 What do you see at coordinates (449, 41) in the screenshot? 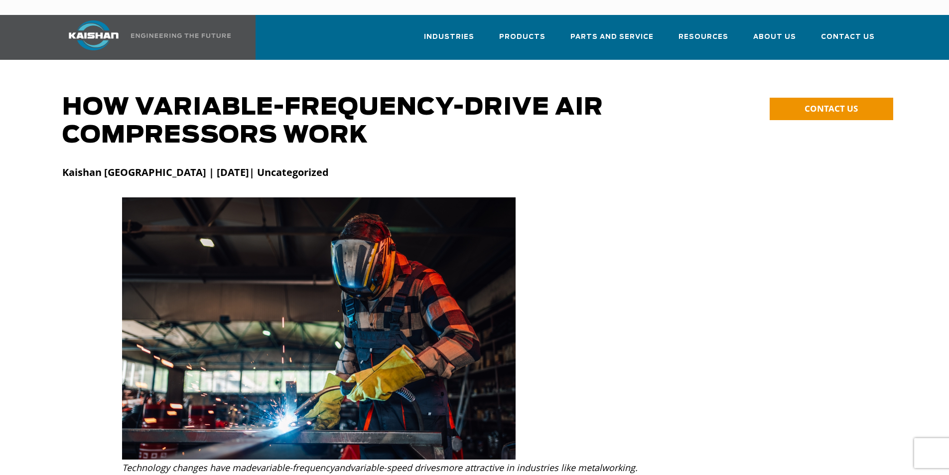
I see `a: Industries` at bounding box center [449, 41].